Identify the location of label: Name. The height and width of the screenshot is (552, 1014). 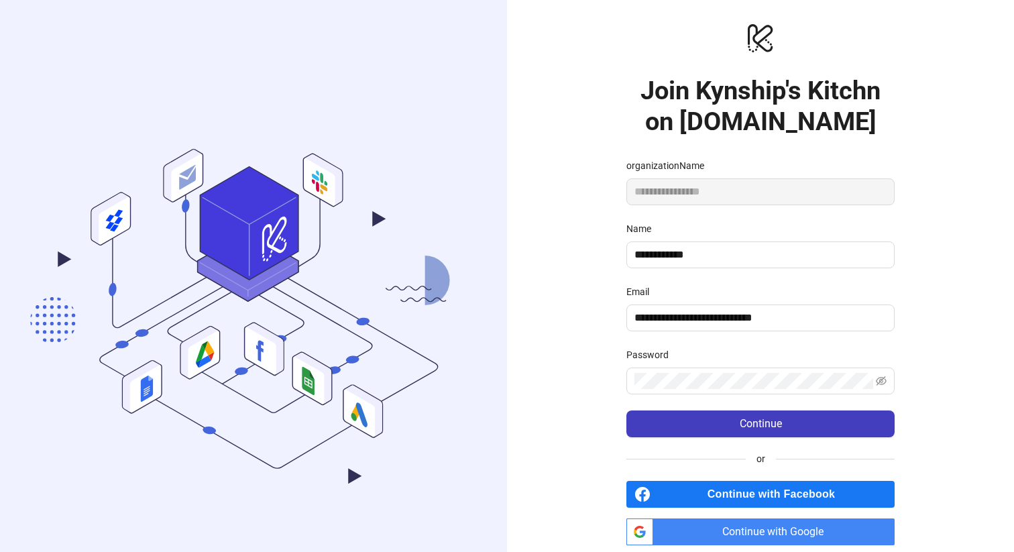
(643, 229).